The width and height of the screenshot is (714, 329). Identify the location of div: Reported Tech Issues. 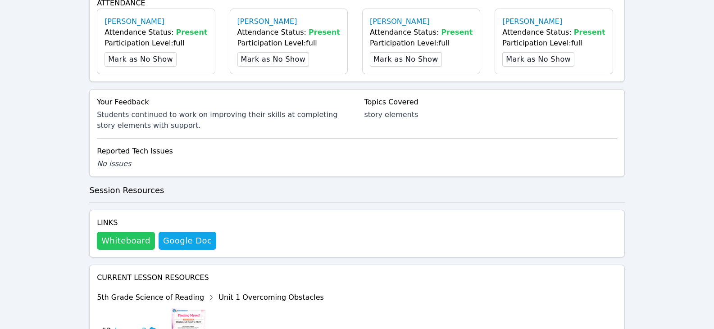
(357, 151).